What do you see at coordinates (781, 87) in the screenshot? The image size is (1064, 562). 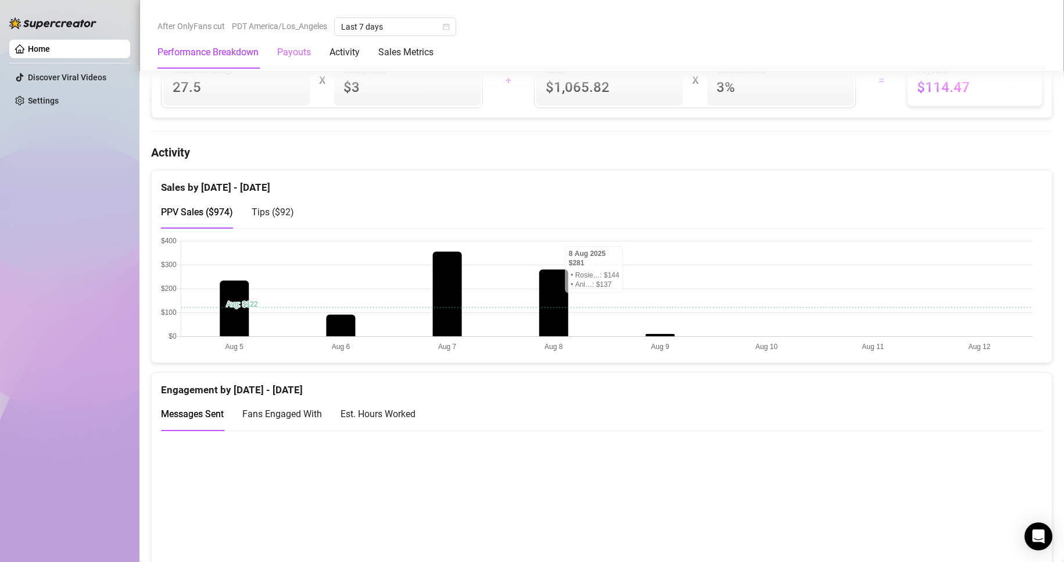 I see `span: 3 %` at bounding box center [781, 87].